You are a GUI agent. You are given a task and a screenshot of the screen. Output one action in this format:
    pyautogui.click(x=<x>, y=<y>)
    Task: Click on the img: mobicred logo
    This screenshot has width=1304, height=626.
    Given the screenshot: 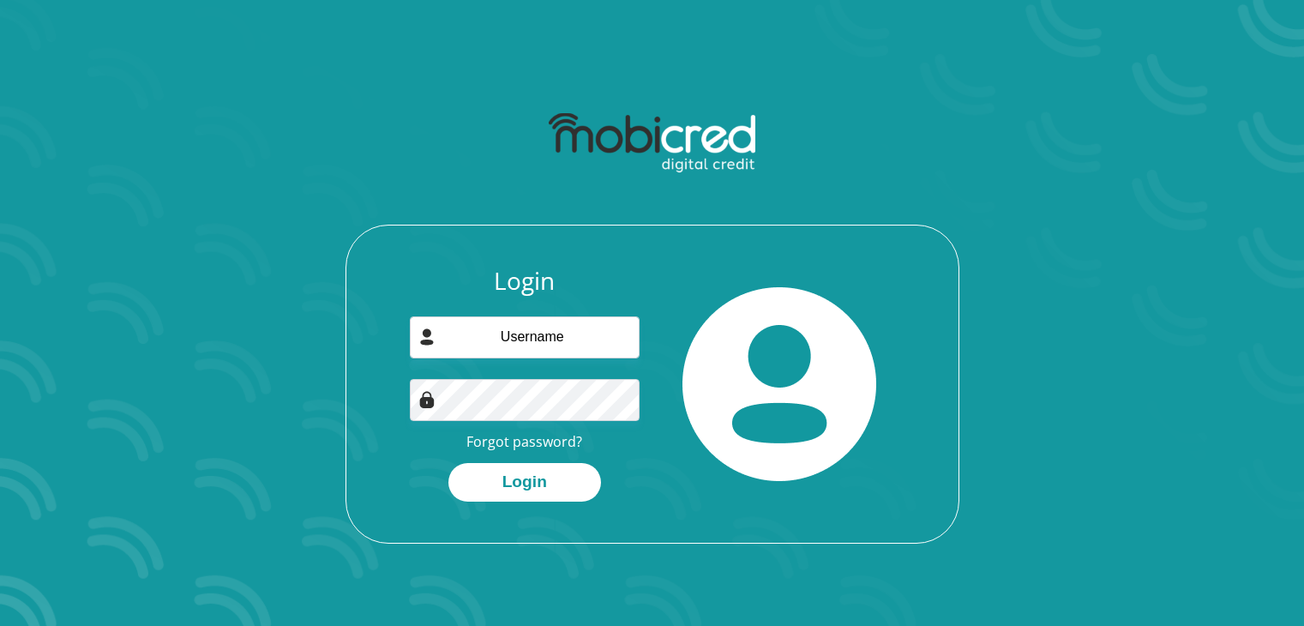 What is the action you would take?
    pyautogui.click(x=652, y=143)
    